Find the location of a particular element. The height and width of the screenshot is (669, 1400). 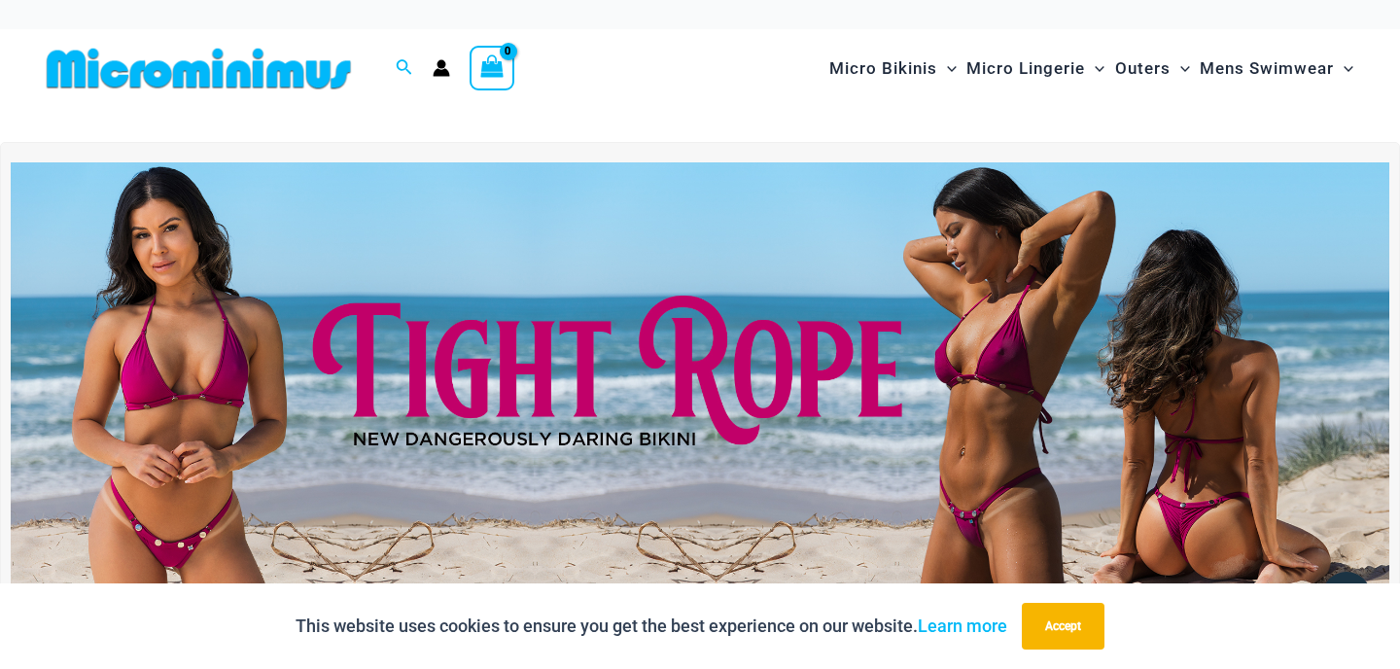

a: Search icon link is located at coordinates (404, 68).